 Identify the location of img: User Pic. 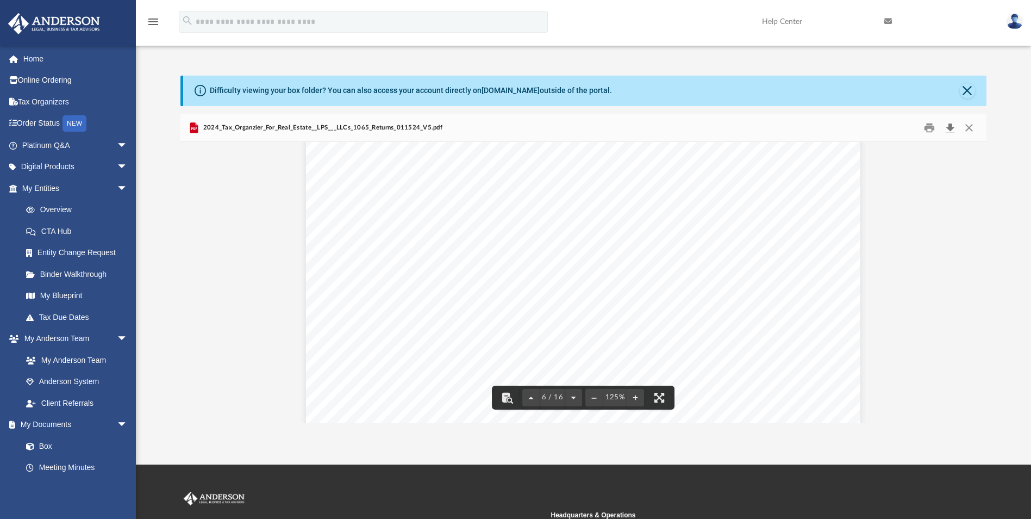
(1015, 21).